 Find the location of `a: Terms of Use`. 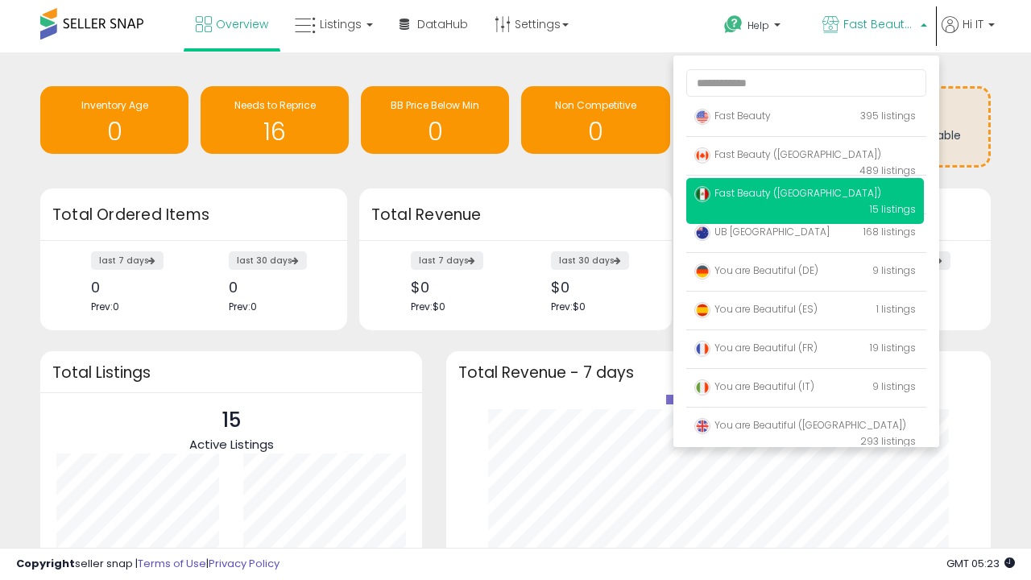

a: Terms of Use is located at coordinates (172, 563).